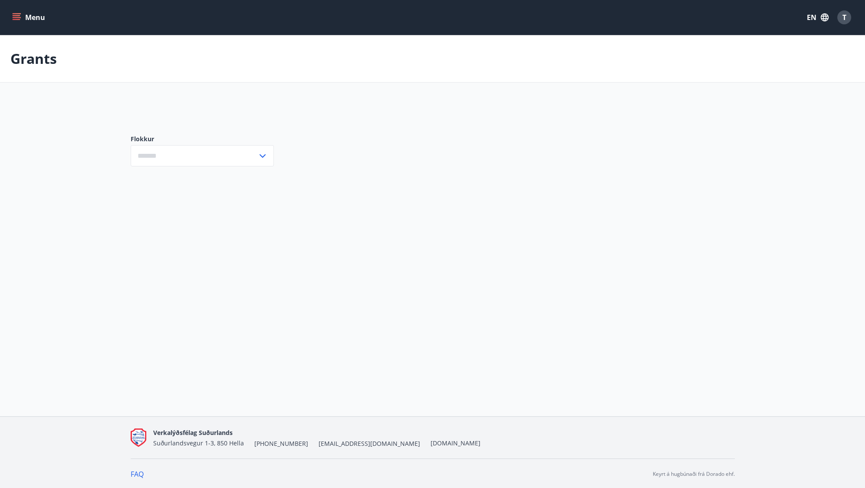 The width and height of the screenshot is (865, 488). What do you see at coordinates (694, 474) in the screenshot?
I see `p: Keyrt á hugbúnaði frá Dorado ehf.` at bounding box center [694, 474].